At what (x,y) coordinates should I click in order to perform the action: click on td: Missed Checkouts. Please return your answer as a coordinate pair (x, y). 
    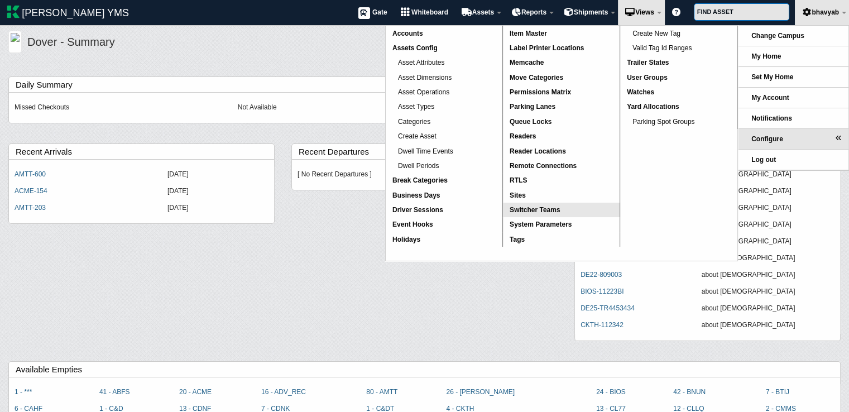
    Looking at the image, I should click on (121, 108).